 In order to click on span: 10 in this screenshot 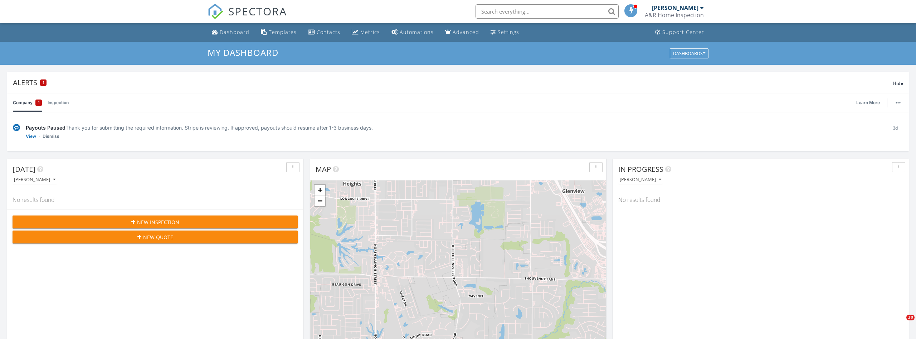, I will do `click(910, 317)`.